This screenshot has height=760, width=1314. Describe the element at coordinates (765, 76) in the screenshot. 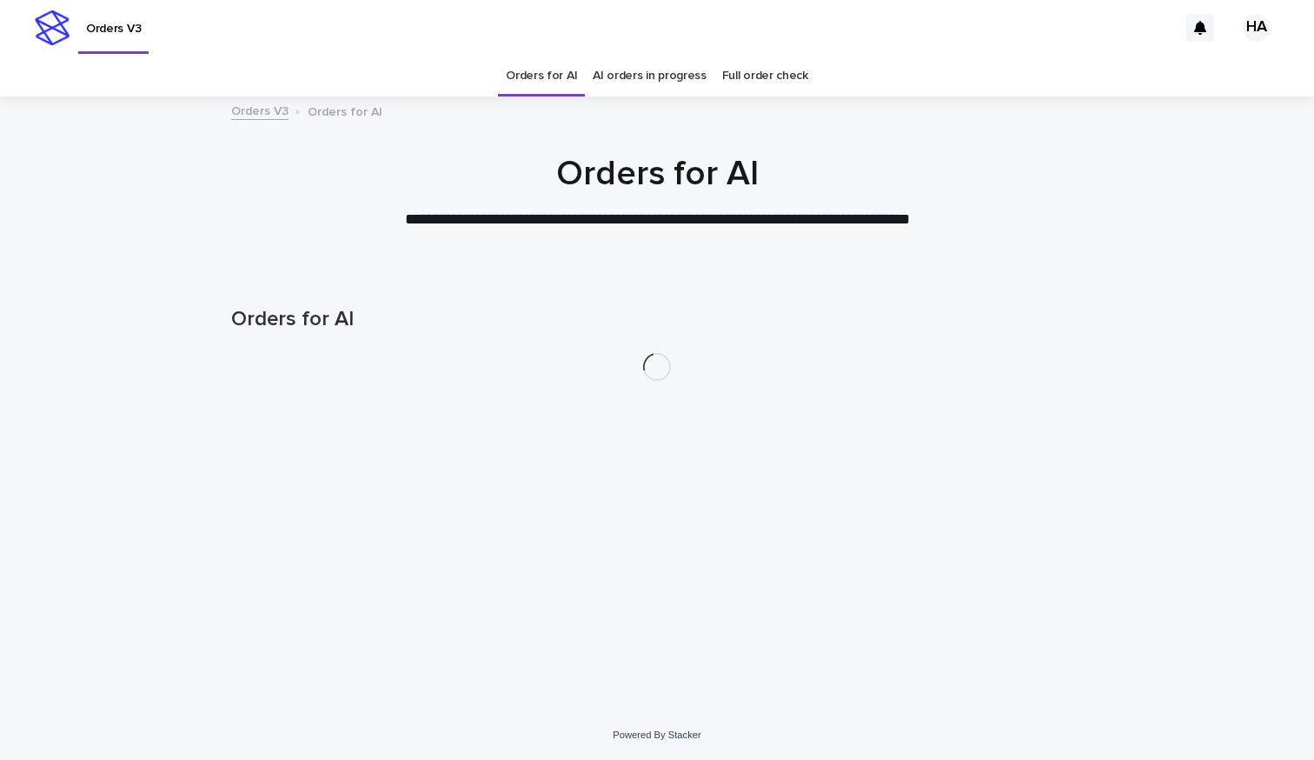

I see `a: Full order check` at that location.